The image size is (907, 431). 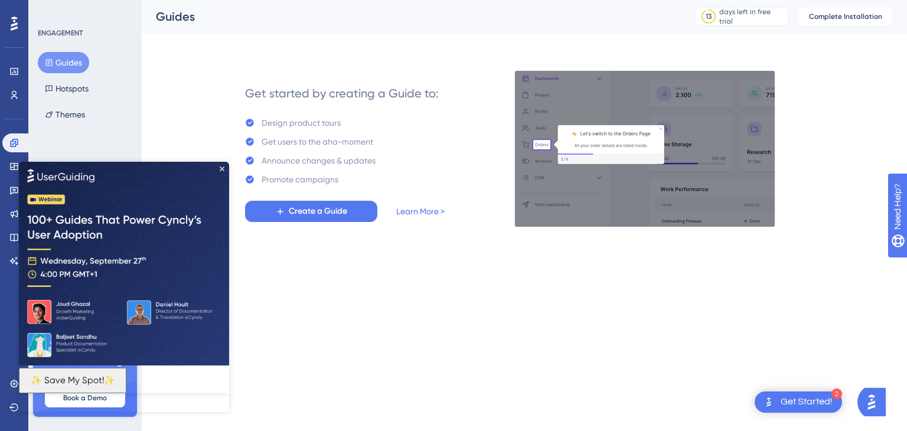 What do you see at coordinates (311, 211) in the screenshot?
I see `button: Create a Guide` at bounding box center [311, 211].